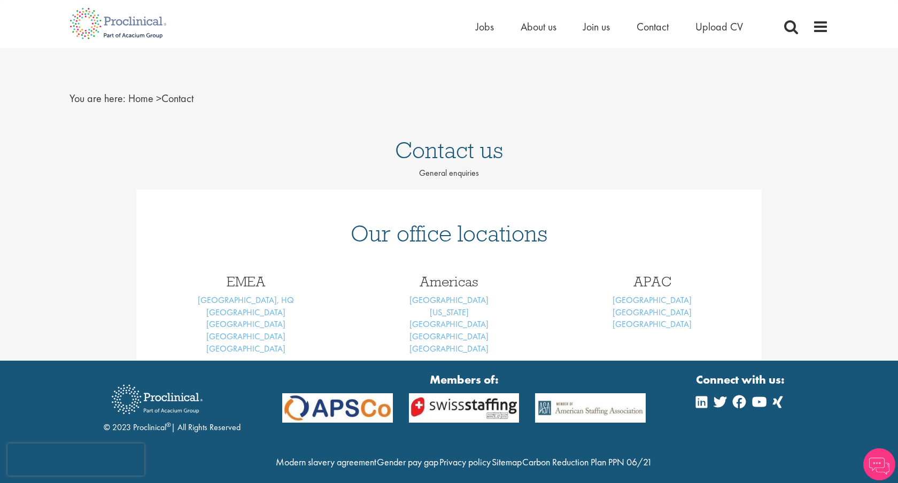 The image size is (898, 483). Describe the element at coordinates (97, 98) in the screenshot. I see `span: You are here:` at that location.